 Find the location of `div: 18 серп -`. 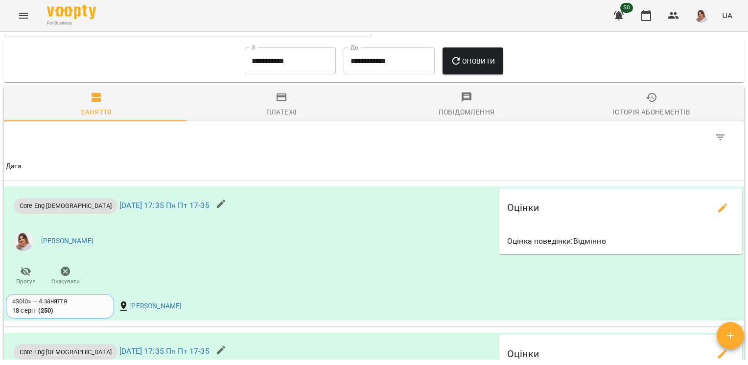

div: 18 серп - is located at coordinates (32, 311).